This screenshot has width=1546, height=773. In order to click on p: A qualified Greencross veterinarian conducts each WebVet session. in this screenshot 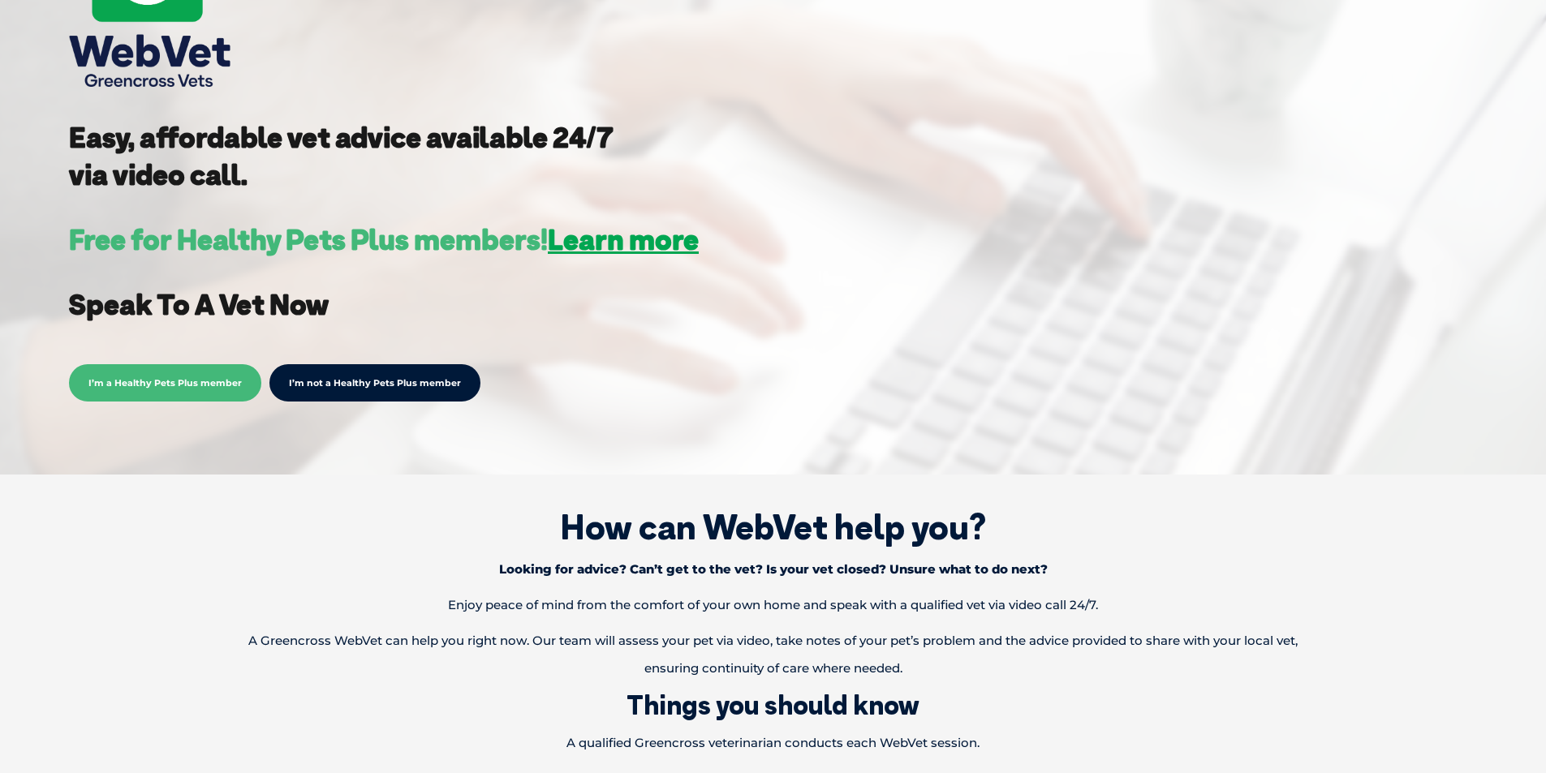, I will do `click(773, 743)`.